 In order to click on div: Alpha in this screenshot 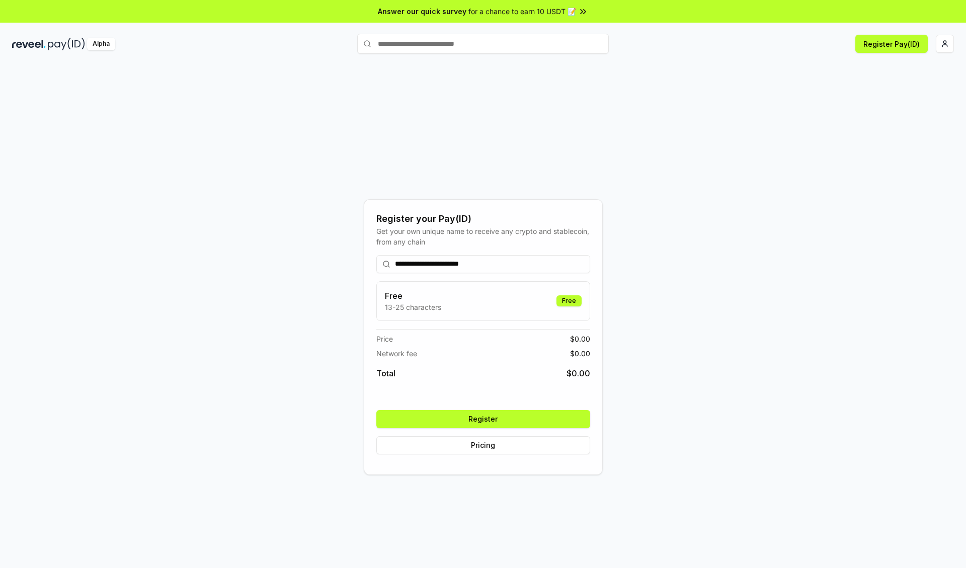, I will do `click(101, 44)`.